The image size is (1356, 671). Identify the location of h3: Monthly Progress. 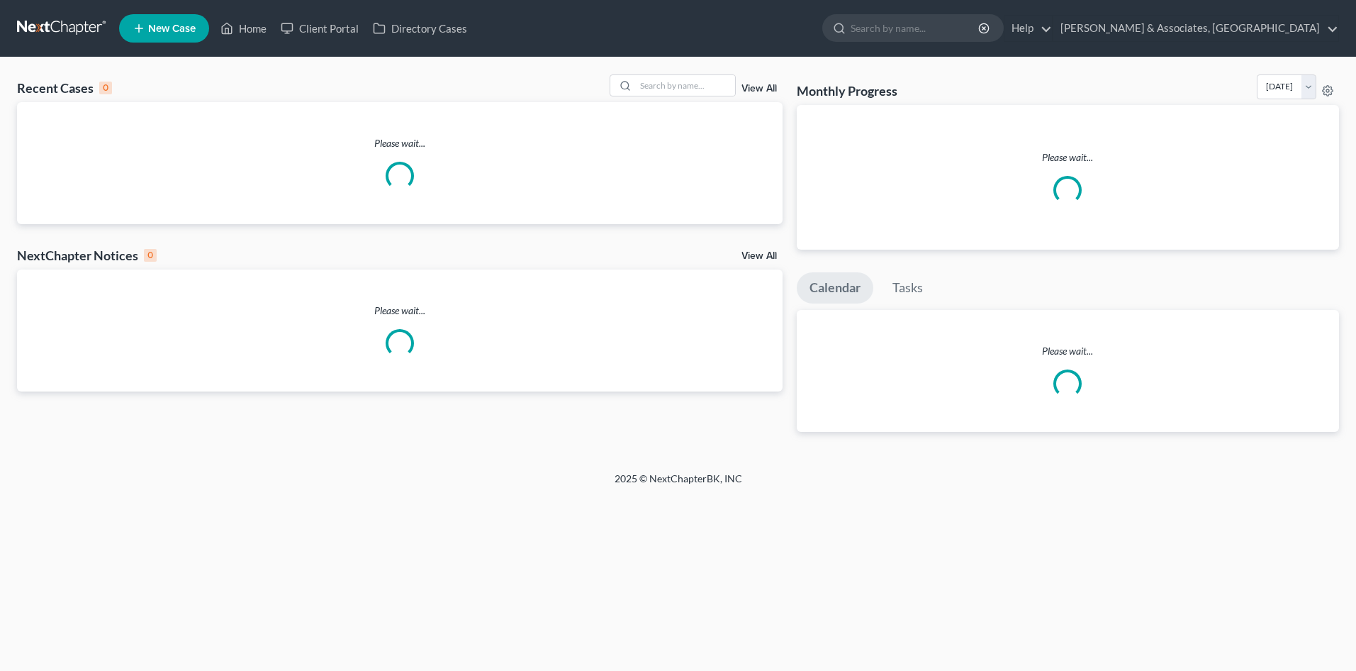
(847, 91).